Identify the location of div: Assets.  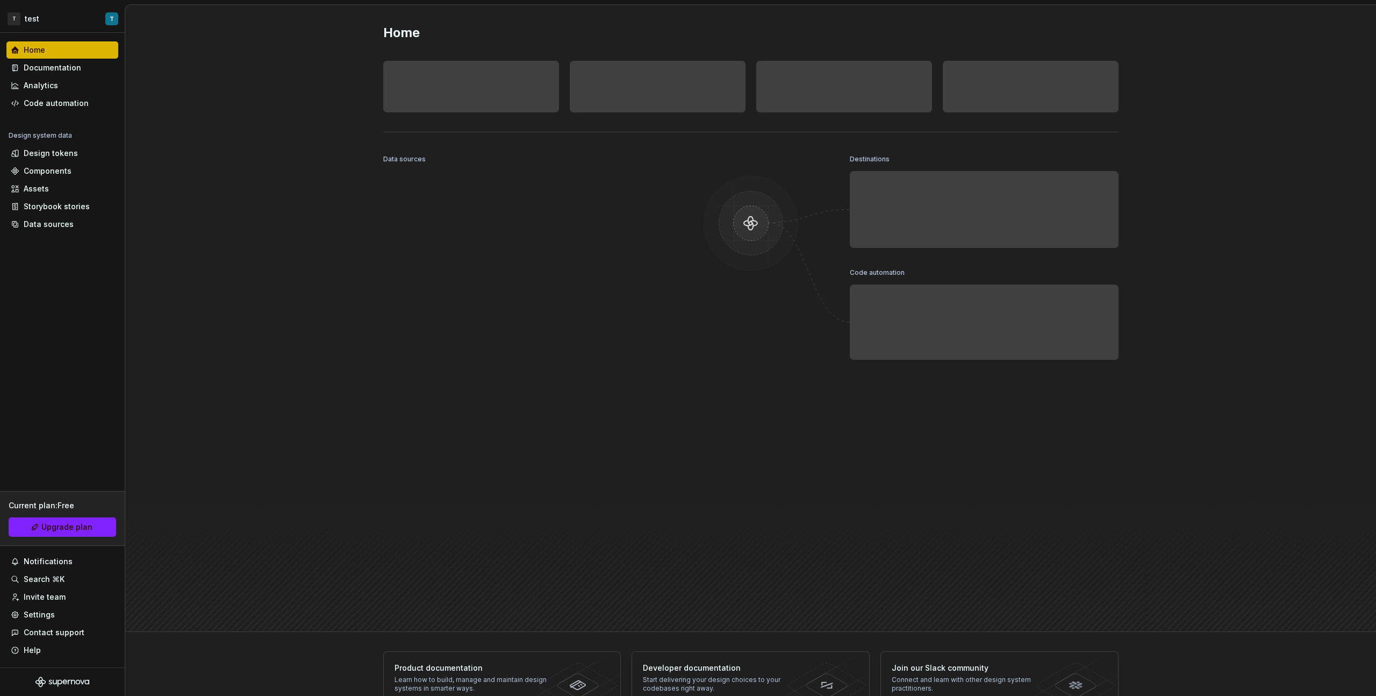
(36, 189).